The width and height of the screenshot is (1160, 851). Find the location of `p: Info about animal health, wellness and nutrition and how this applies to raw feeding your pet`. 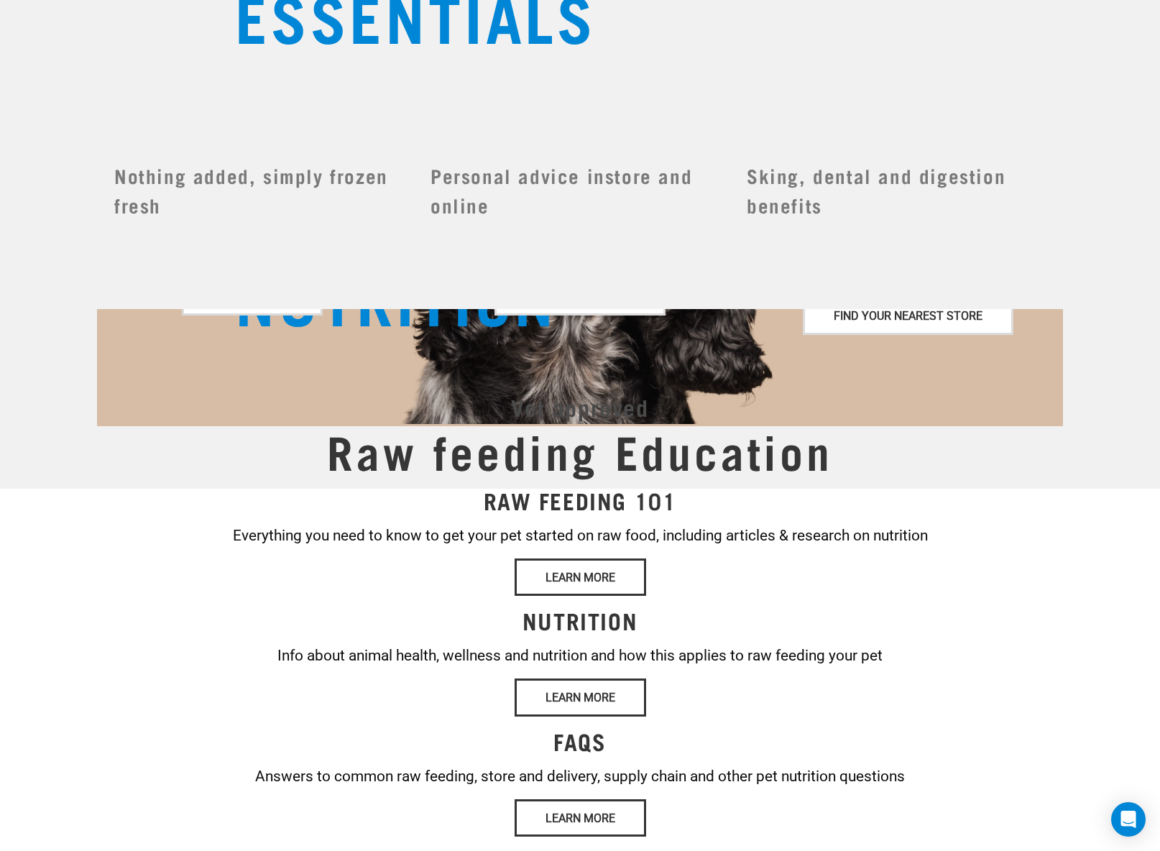

p: Info about animal health, wellness and nutrition and how this applies to raw feeding your pet is located at coordinates (580, 655).